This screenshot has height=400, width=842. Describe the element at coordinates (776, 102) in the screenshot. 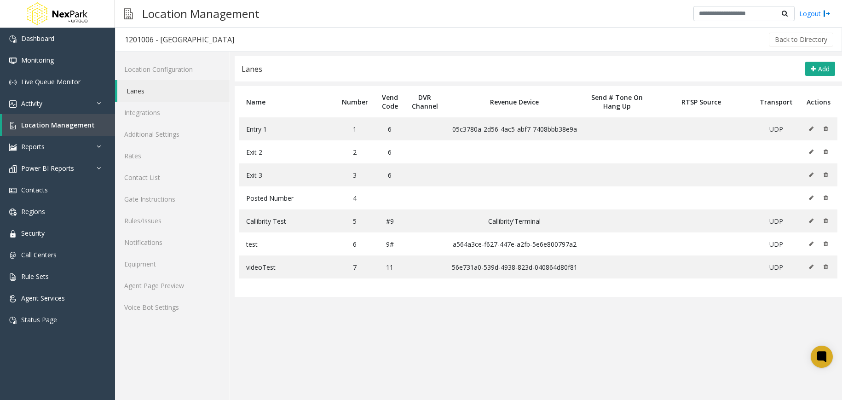

I see `th: Transport` at that location.